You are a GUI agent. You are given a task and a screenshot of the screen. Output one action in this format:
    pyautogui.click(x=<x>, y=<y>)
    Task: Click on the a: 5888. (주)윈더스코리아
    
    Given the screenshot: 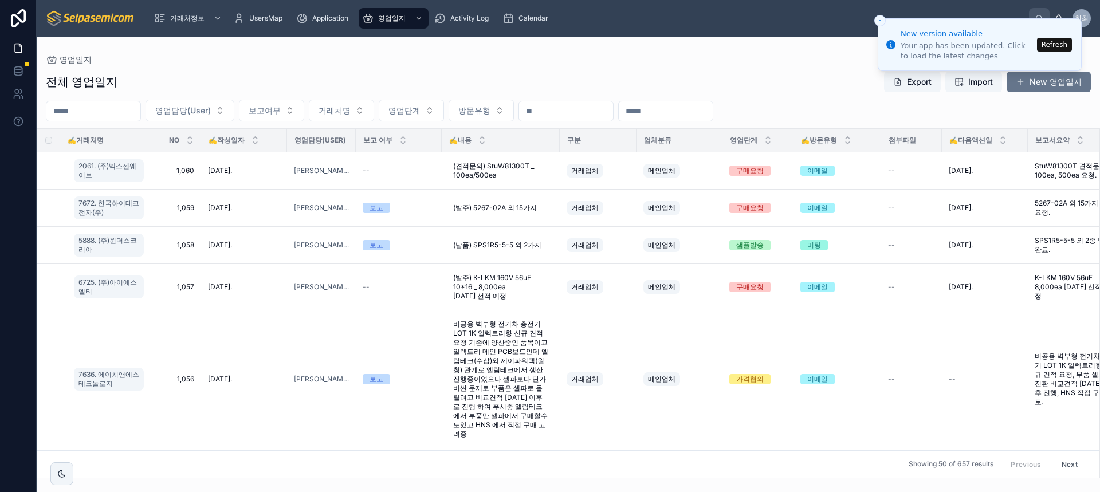 What is the action you would take?
    pyautogui.click(x=109, y=245)
    